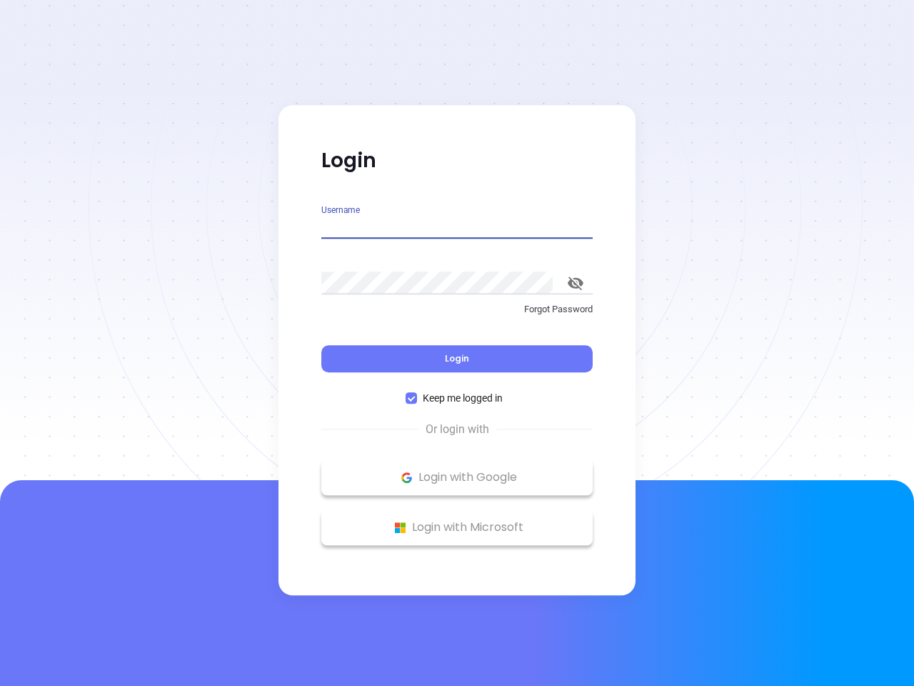  Describe the element at coordinates (457, 527) in the screenshot. I see `button: Microsoft Logo Login with Microsoft` at that location.